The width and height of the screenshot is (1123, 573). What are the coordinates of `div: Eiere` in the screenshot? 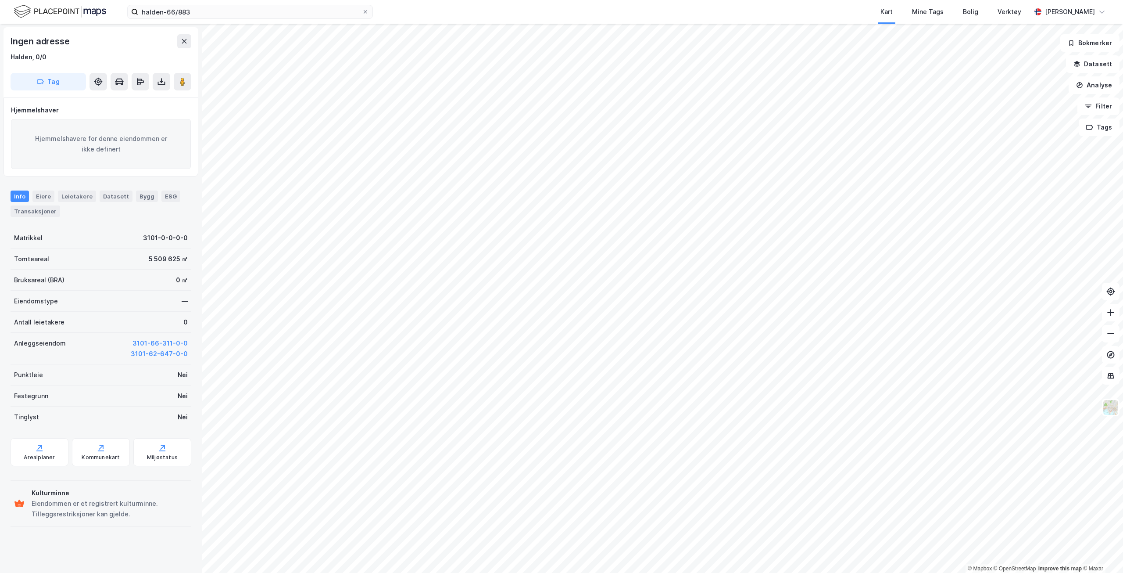 It's located at (43, 196).